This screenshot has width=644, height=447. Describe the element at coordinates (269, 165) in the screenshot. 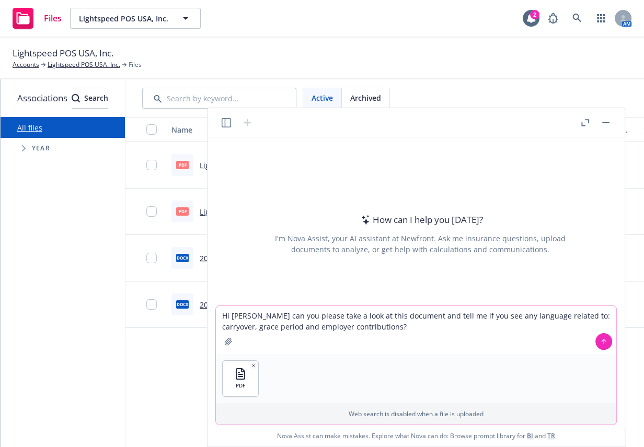

I see `a: Lightspeed POS USA, Inc. Wrap SPD.pdf` at that location.